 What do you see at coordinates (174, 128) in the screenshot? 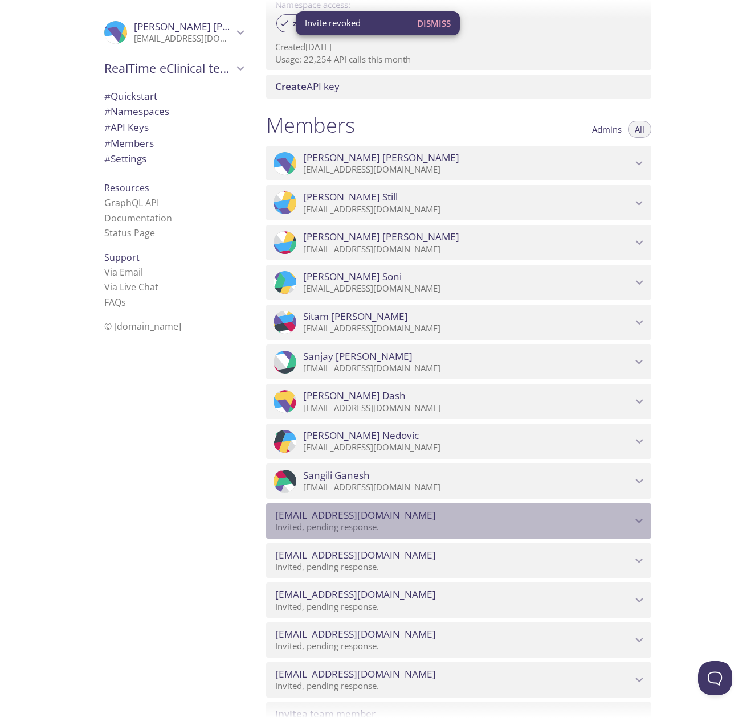
I see `div: API Keys` at bounding box center [174, 128].